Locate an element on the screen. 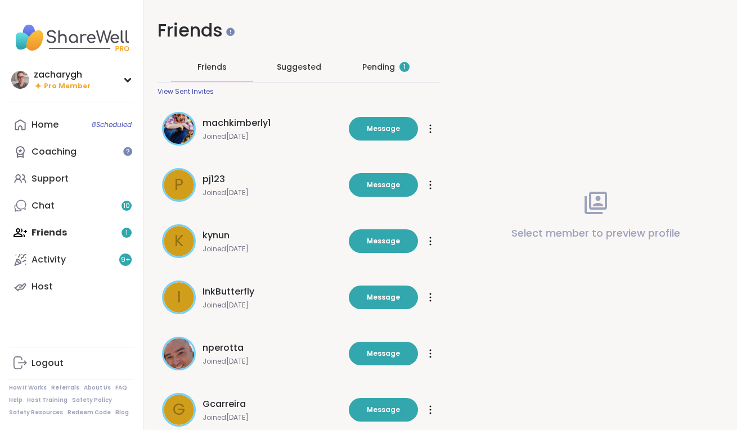 This screenshot has width=737, height=430. a: Support is located at coordinates (71, 179).